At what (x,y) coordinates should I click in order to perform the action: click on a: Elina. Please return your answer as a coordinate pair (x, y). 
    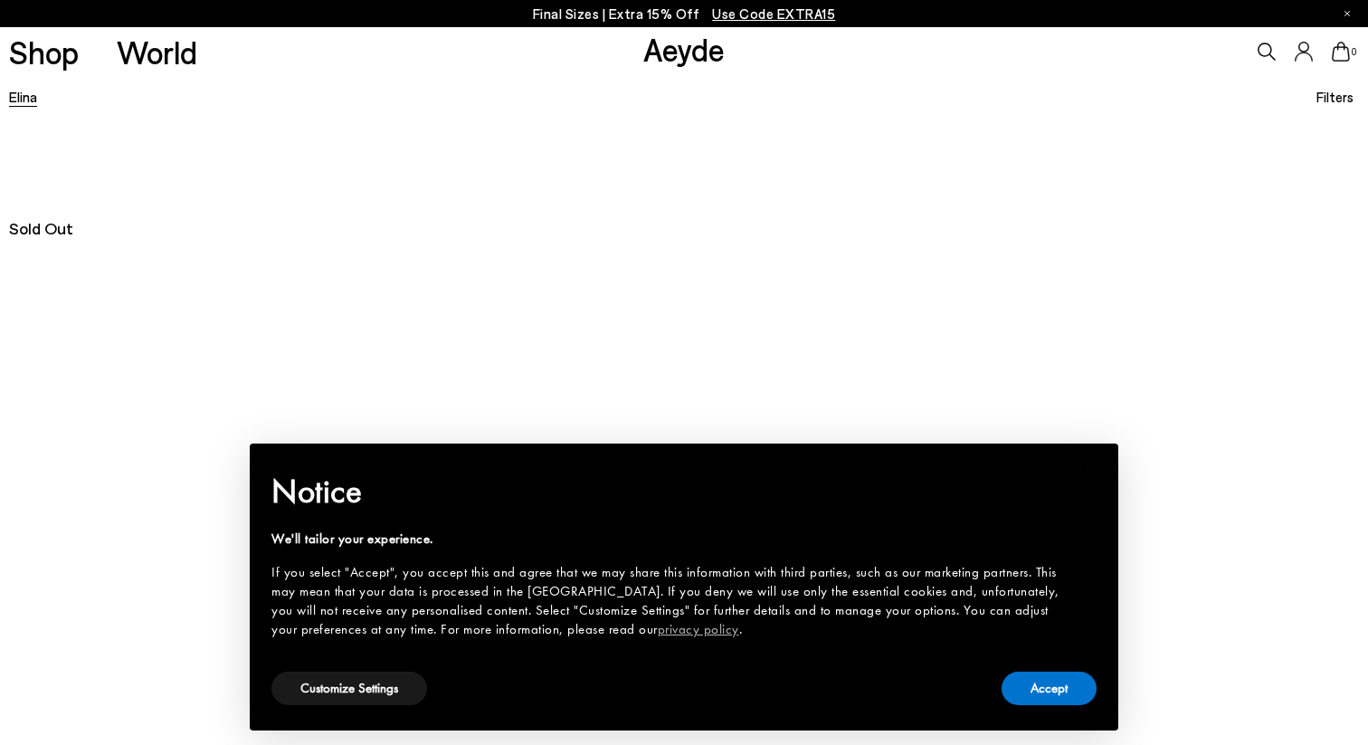
    Looking at the image, I should click on (23, 97).